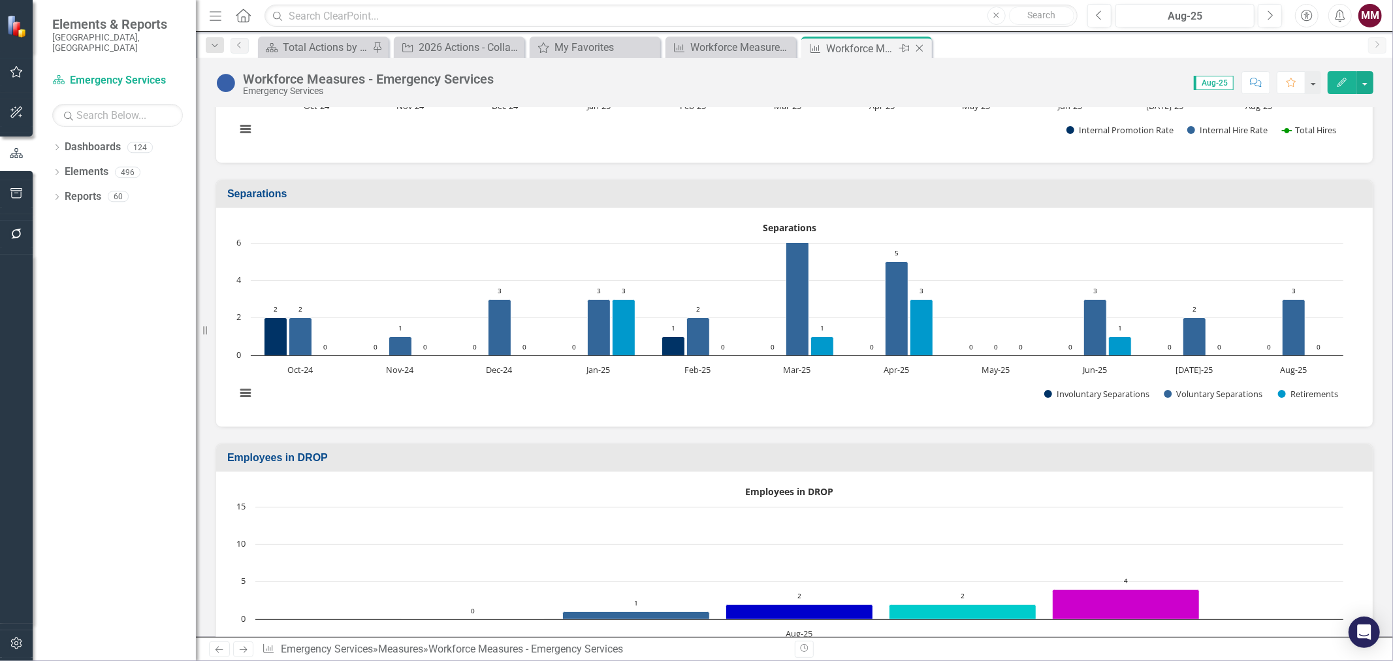  Describe the element at coordinates (963, 611) in the screenshot. I see `path: Aug-25, 2. DROP 2028.` at that location.